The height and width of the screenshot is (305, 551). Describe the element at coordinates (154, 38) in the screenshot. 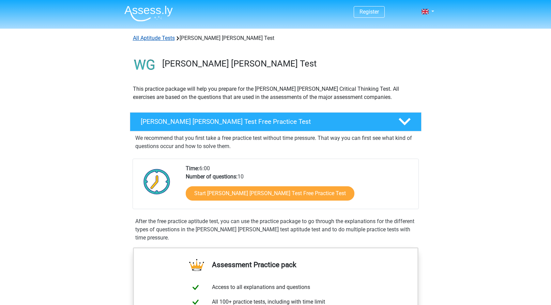

I see `a: All Aptitude Tests` at that location.